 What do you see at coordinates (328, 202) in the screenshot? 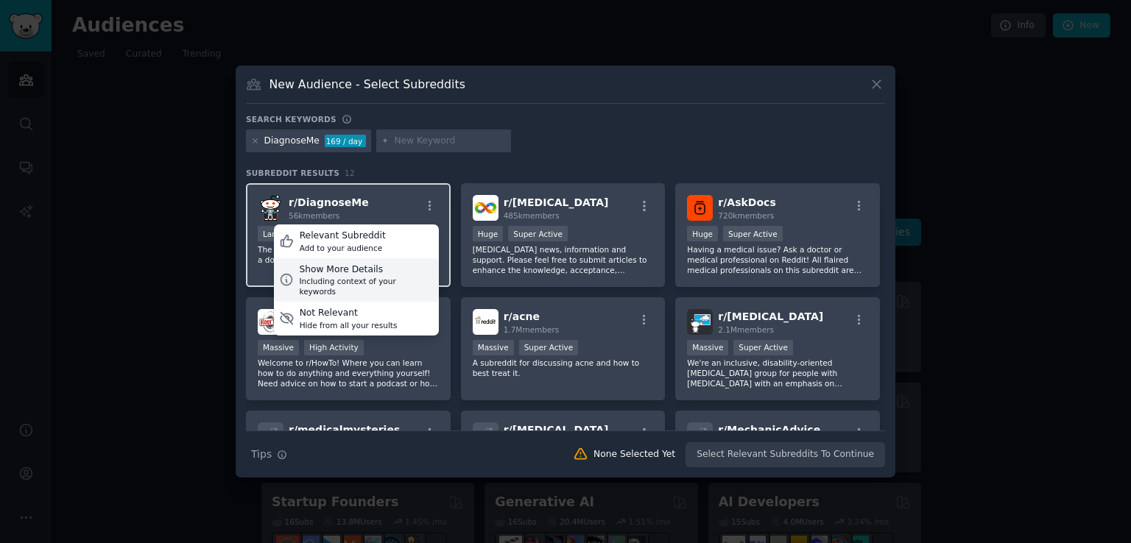
I see `span: r/ DiagnoseMe` at bounding box center [328, 202].